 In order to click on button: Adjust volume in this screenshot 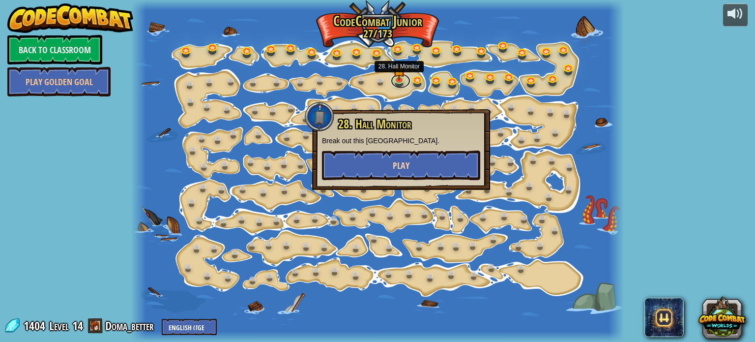, I will do `click(735, 15)`.